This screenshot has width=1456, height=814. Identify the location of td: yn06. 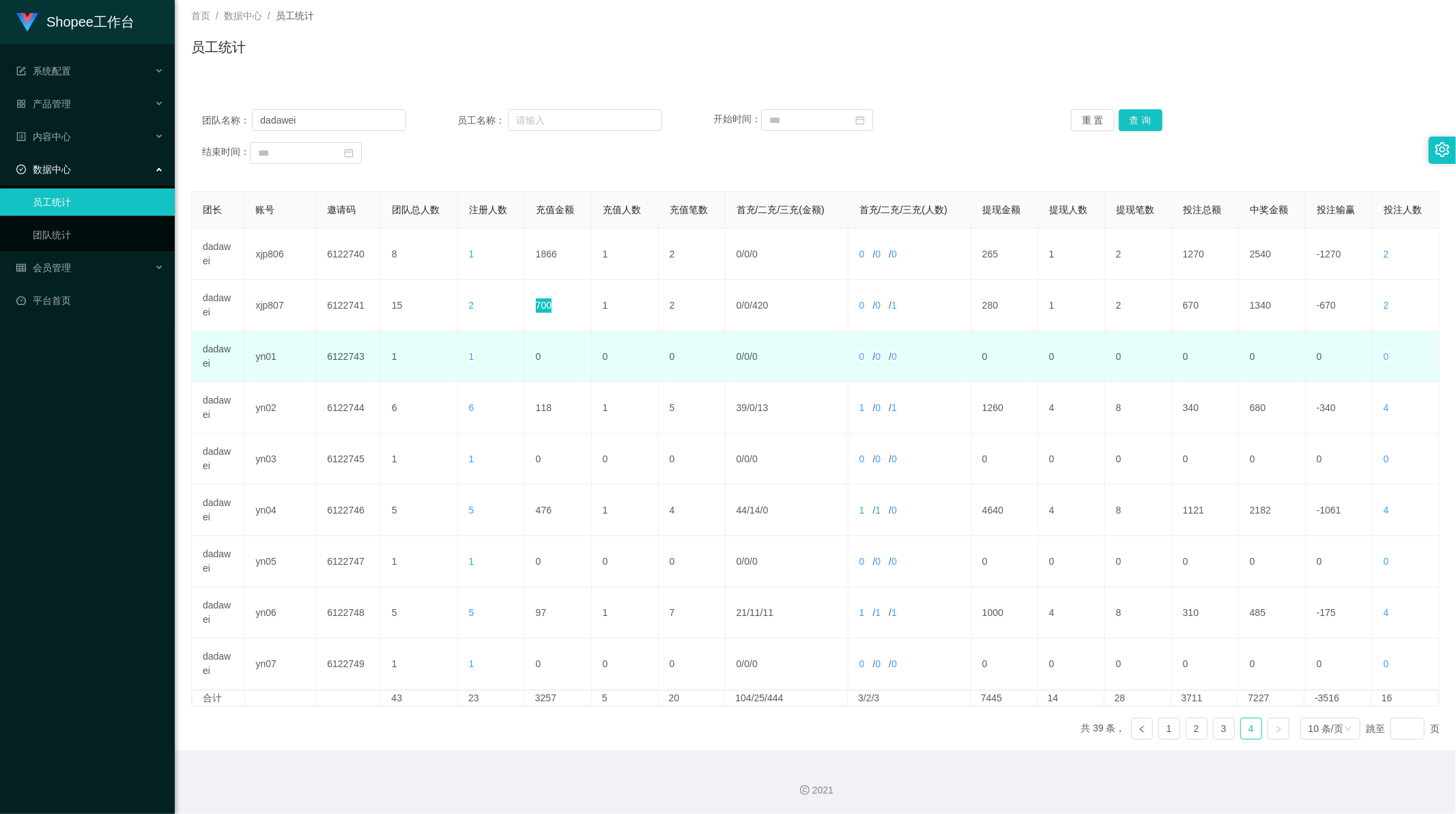
(279, 613).